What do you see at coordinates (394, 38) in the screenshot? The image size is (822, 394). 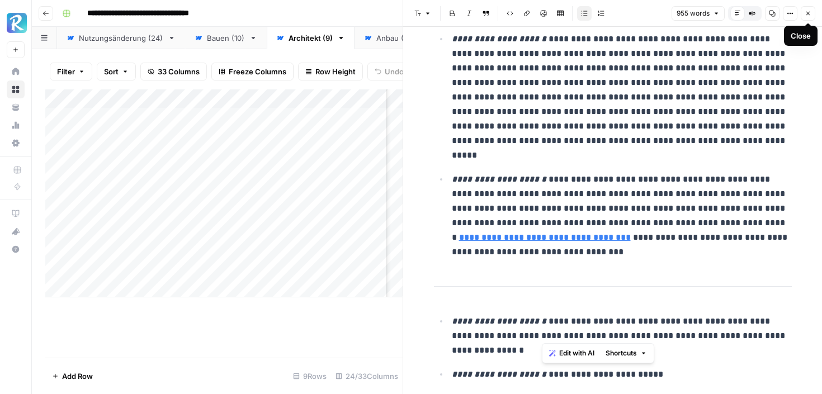 I see `div: Anbau (11)` at bounding box center [394, 38].